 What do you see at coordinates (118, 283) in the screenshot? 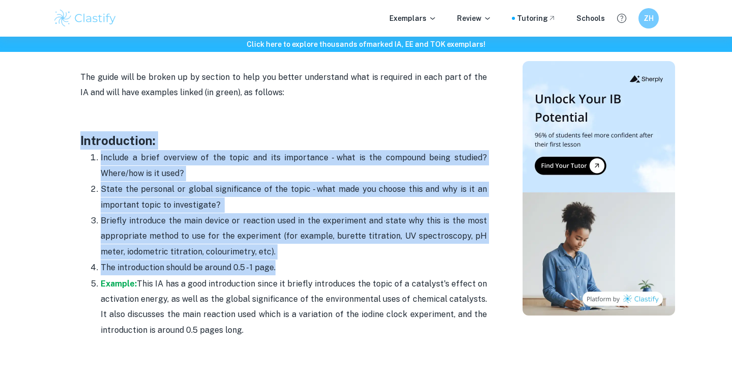
I see `strong: Example:` at bounding box center [118, 283].